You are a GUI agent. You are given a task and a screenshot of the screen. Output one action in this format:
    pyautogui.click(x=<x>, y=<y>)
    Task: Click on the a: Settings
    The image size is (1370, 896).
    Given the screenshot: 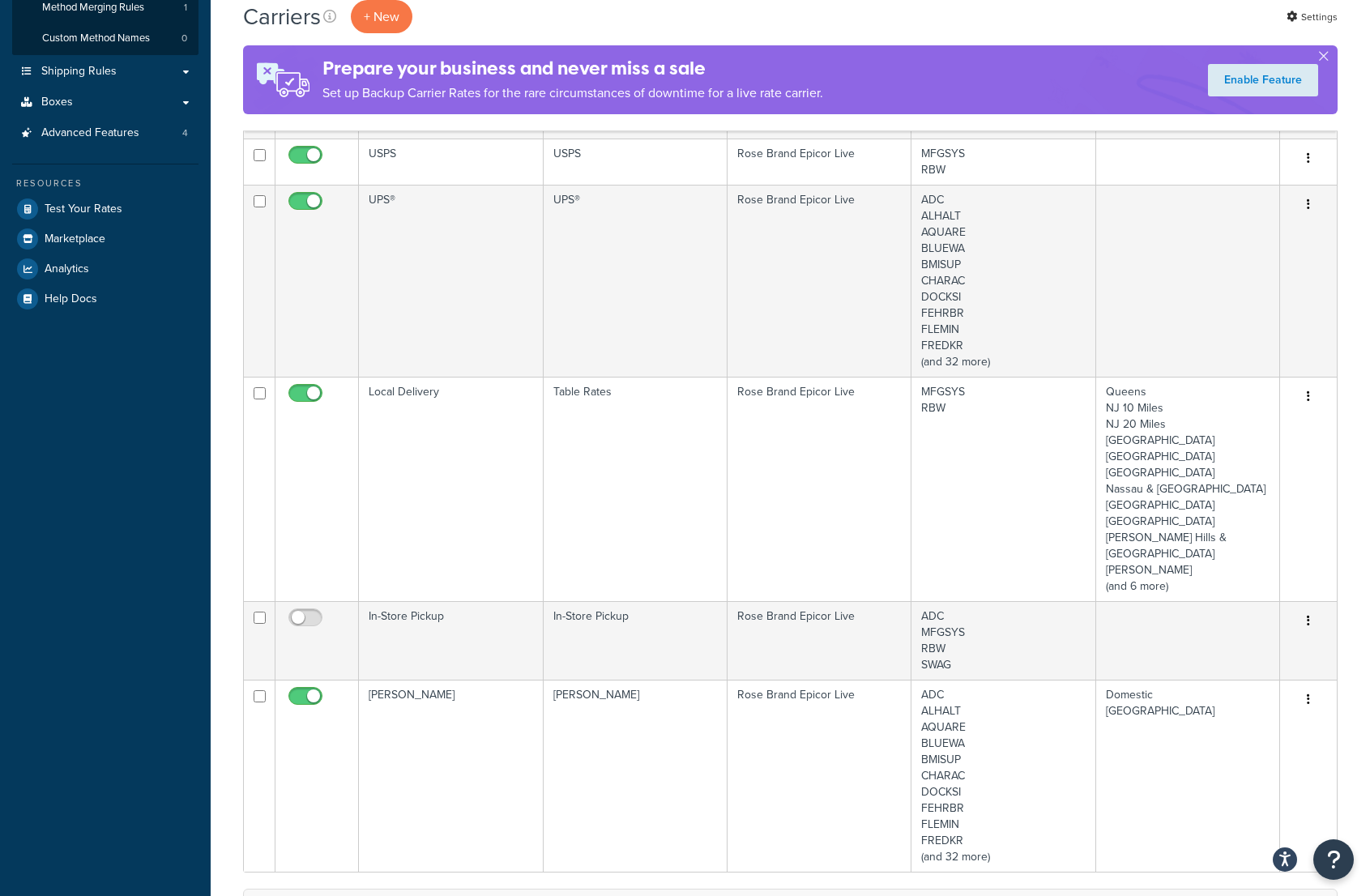 What is the action you would take?
    pyautogui.click(x=1312, y=17)
    